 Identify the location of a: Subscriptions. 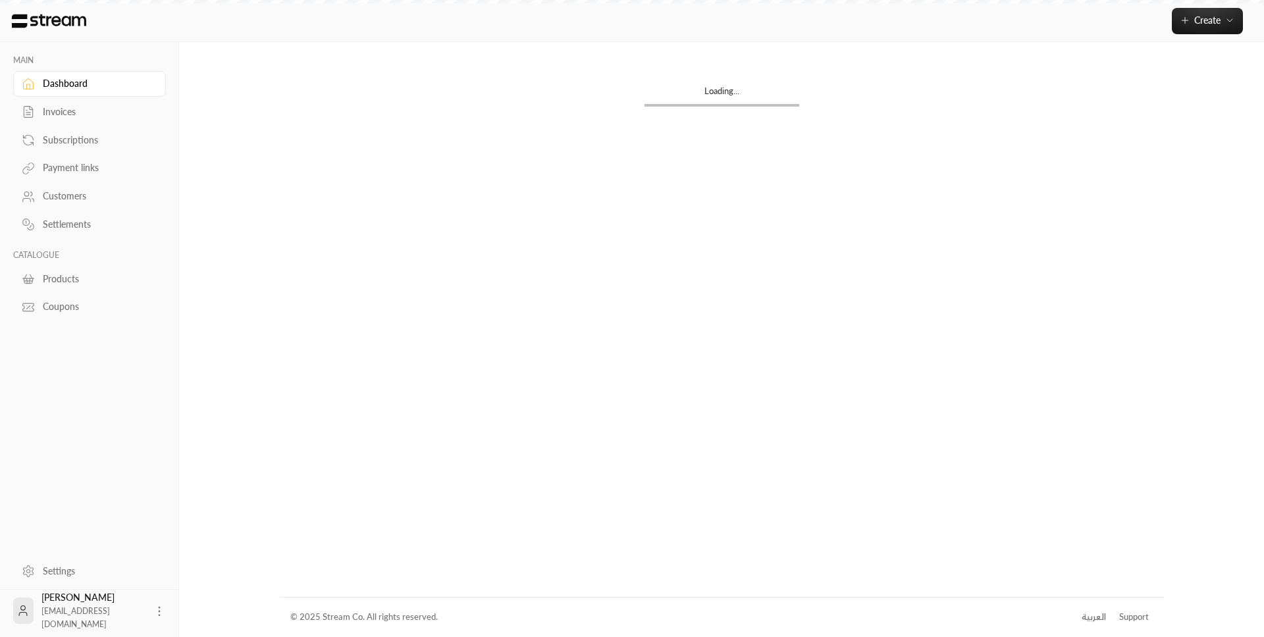
(90, 140).